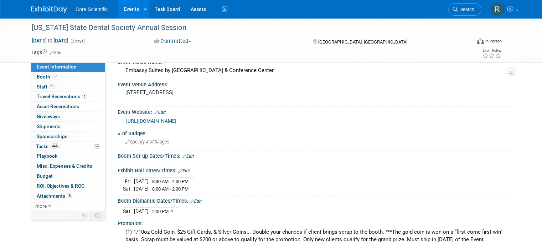  I want to click on a: Travel Reservations1, so click(68, 96).